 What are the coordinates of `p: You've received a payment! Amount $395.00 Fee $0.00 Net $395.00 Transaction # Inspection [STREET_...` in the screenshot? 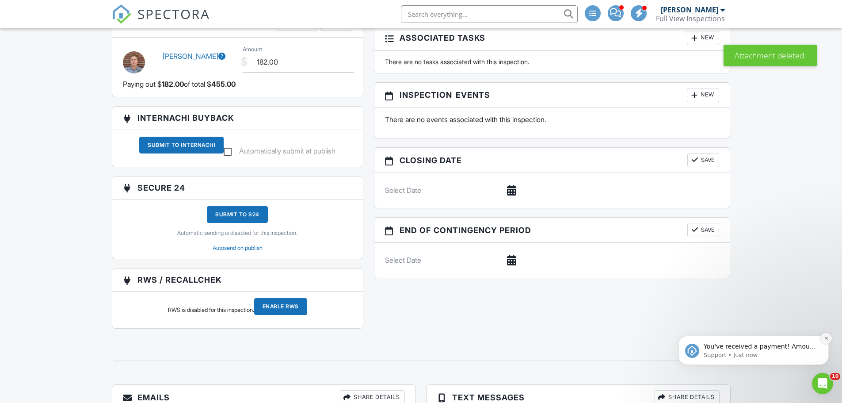 It's located at (95, 67).